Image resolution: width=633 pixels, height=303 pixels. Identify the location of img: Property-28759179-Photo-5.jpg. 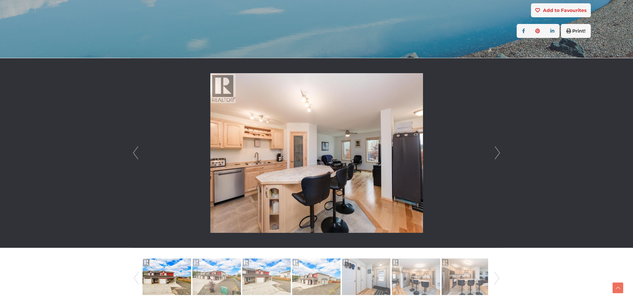
(366, 276).